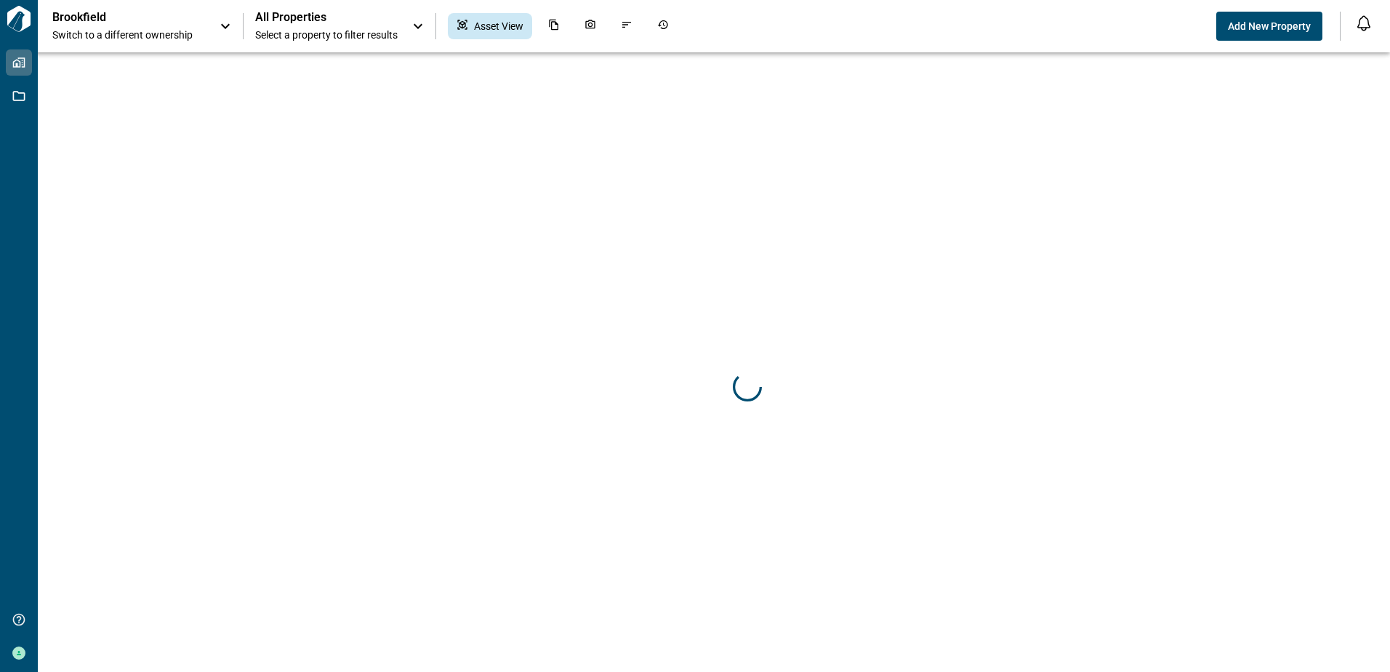  I want to click on p: Brookfield, so click(118, 17).